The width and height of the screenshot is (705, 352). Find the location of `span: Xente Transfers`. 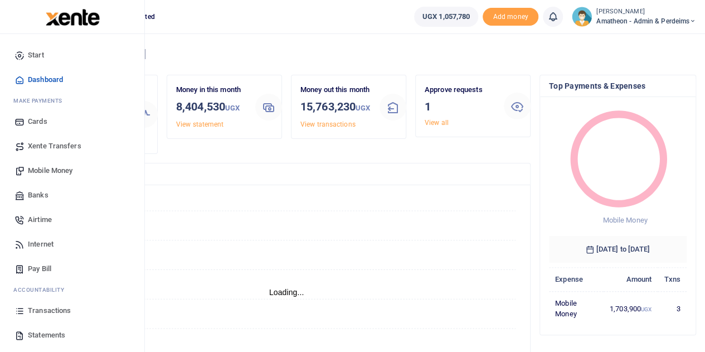

span: Xente Transfers is located at coordinates (55, 146).